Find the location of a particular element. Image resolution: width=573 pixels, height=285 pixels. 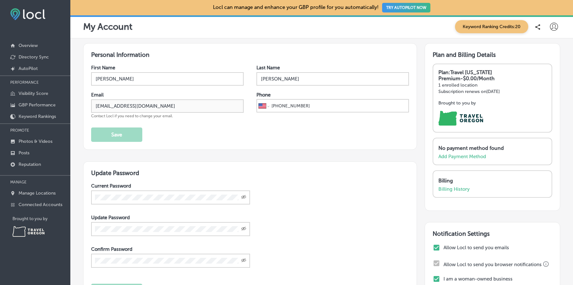

label: I am a woman-owned business is located at coordinates (497, 279).